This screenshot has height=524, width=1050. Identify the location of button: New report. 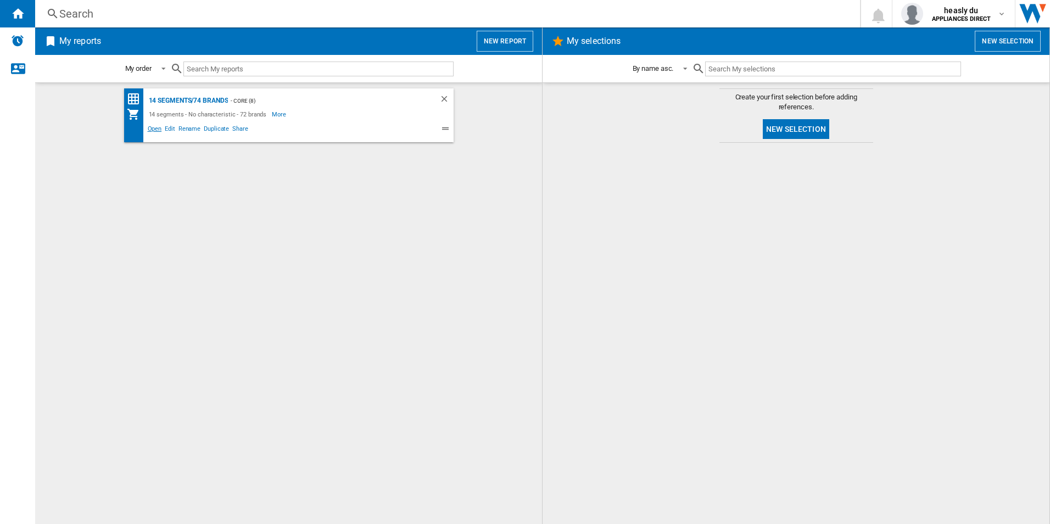
(505, 41).